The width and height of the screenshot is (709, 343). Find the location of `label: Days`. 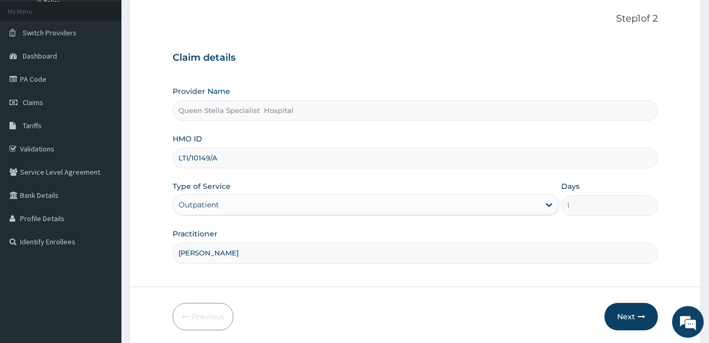

label: Days is located at coordinates (570, 186).